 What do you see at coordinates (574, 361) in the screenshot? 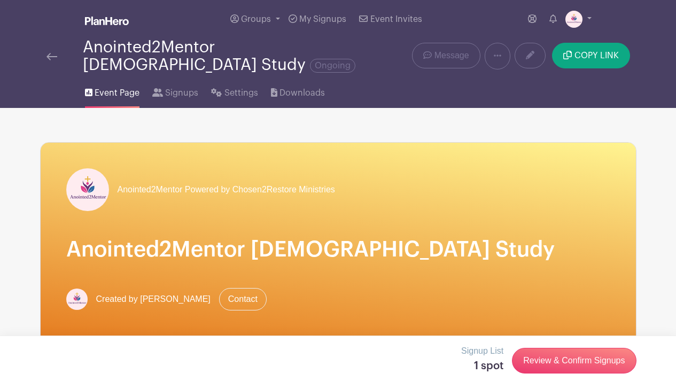
I see `a: Review & Confirm Signups` at bounding box center [574, 361].